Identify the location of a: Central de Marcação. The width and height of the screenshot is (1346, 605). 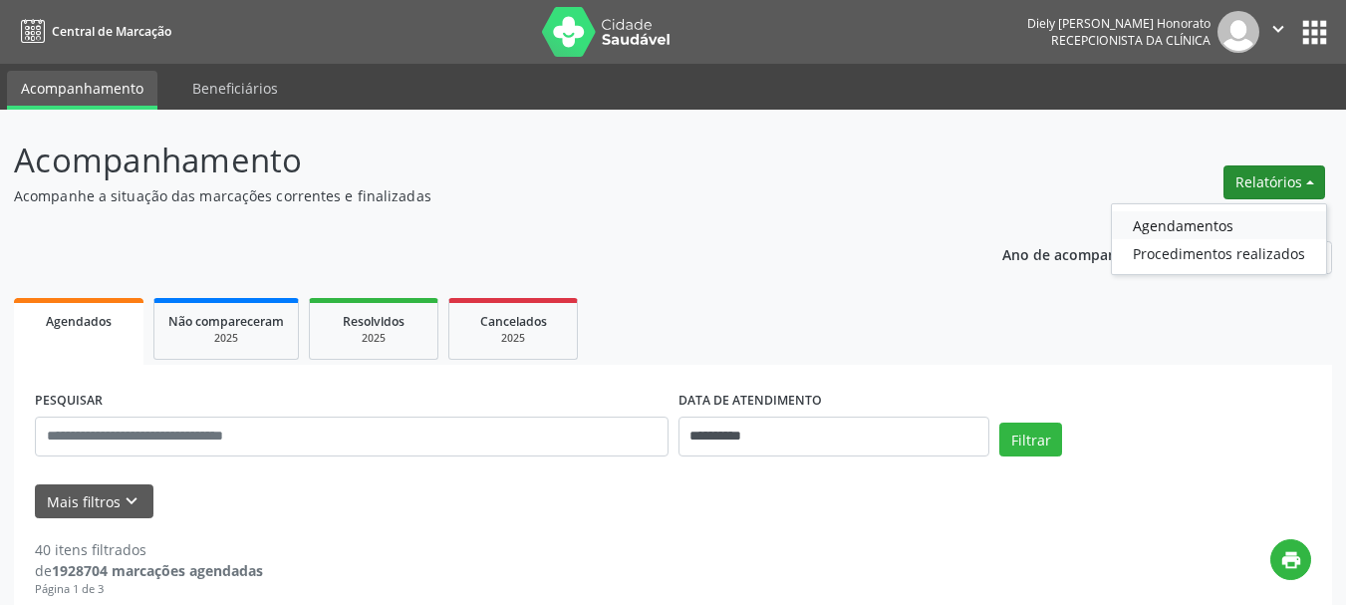
(93, 31).